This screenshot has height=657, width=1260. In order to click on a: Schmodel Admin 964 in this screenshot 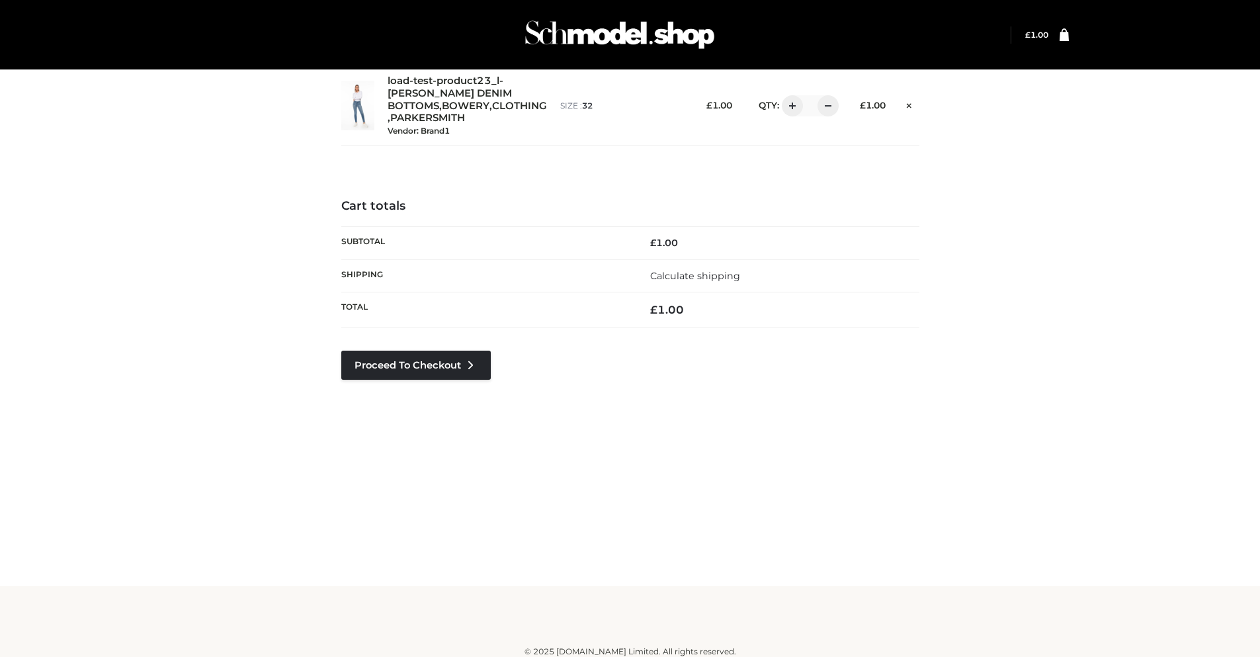, I will do `click(620, 34)`.